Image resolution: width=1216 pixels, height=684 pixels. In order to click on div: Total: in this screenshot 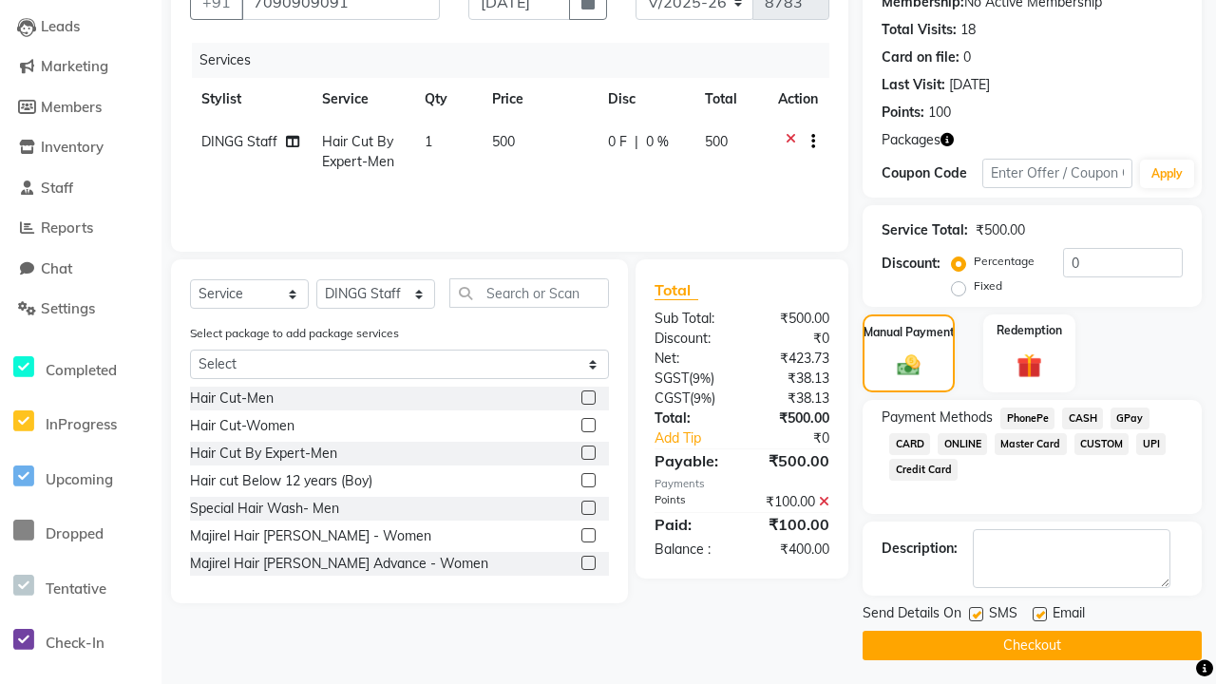, I will do `click(691, 418)`.